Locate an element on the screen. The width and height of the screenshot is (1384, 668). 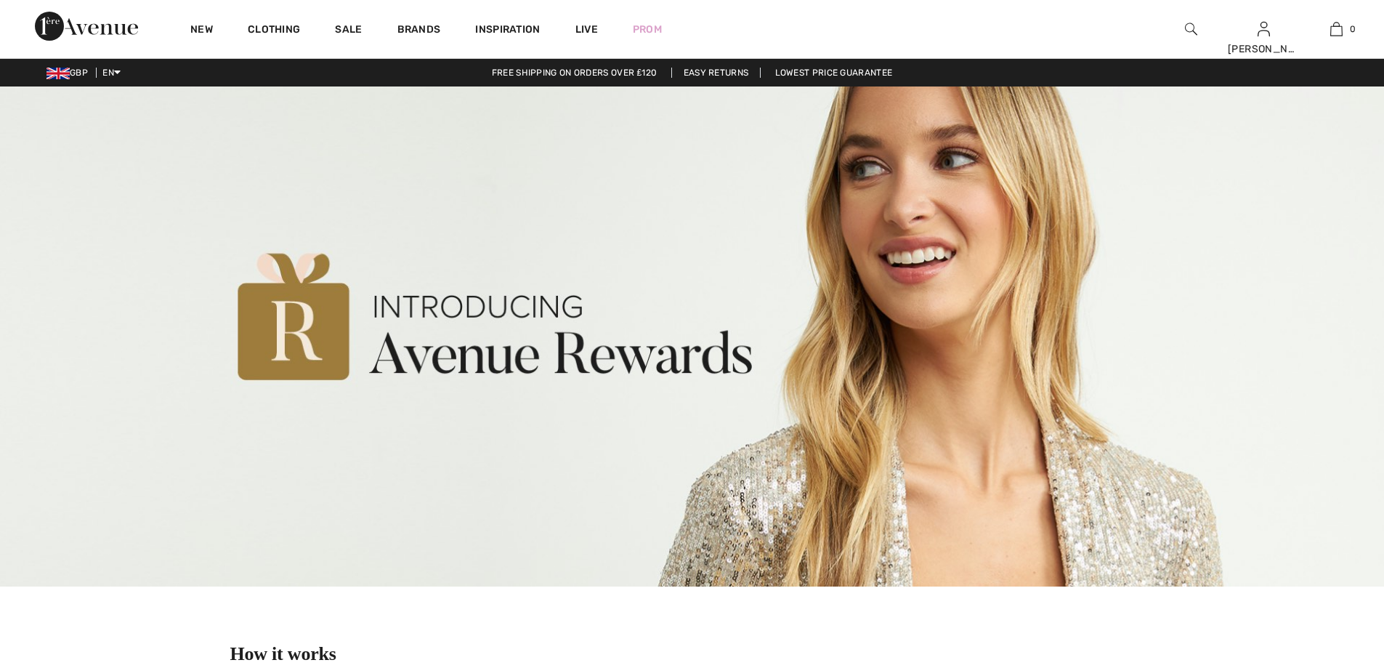
span: Inspiration is located at coordinates (507, 31).